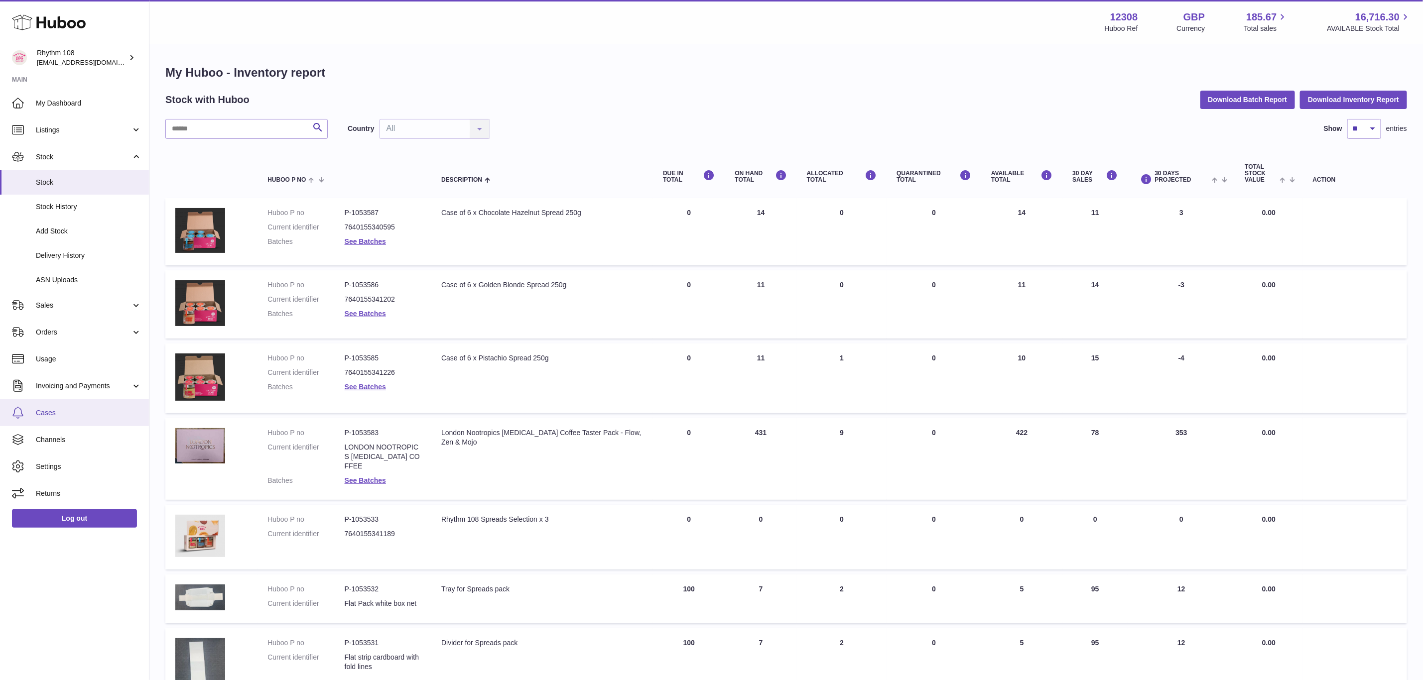 Image resolution: width=1423 pixels, height=680 pixels. What do you see at coordinates (383, 520) in the screenshot?
I see `dd: P-1053533` at bounding box center [383, 520].